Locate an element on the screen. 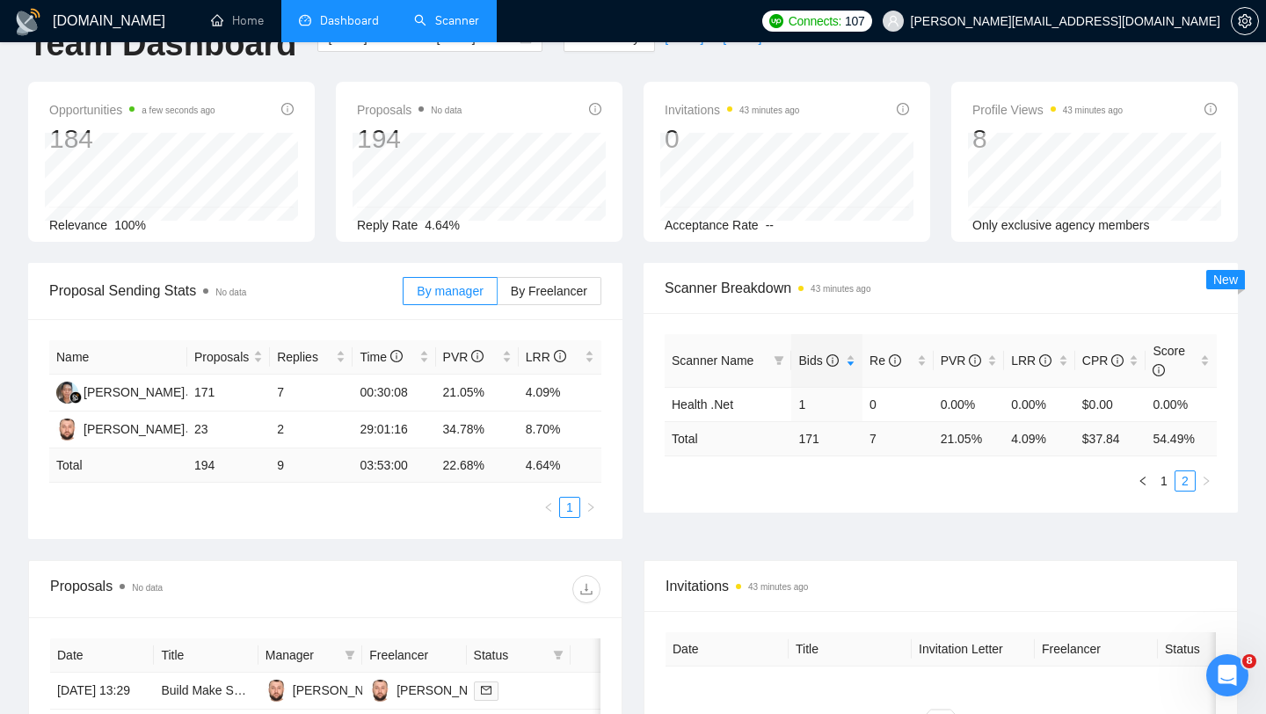 The width and height of the screenshot is (1266, 714). a: Health .Net is located at coordinates (703, 404).